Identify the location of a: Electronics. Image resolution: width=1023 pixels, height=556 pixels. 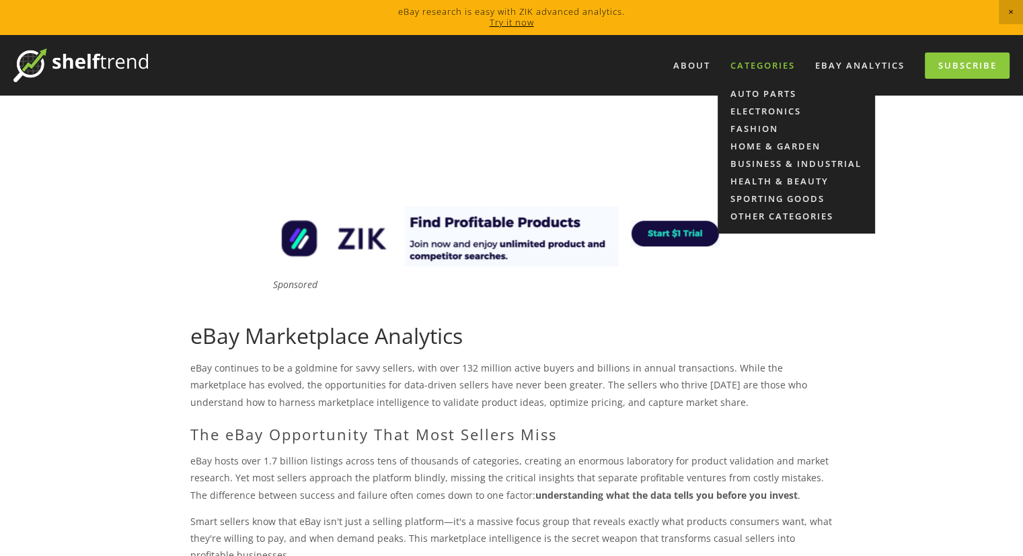
(796, 111).